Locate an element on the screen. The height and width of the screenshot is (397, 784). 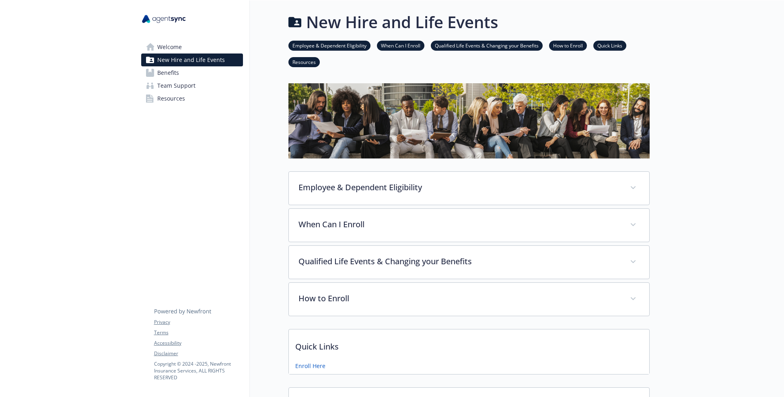
div: How to Enroll is located at coordinates (469, 299).